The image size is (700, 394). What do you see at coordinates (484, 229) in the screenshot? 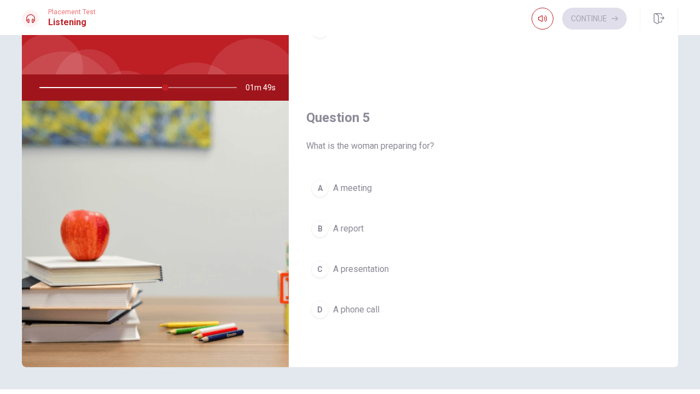
I see `button: BA report` at bounding box center [484, 229].